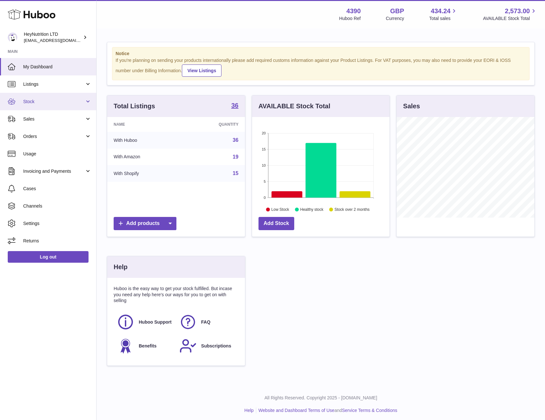 The width and height of the screenshot is (545, 420). I want to click on span: Usage, so click(57, 154).